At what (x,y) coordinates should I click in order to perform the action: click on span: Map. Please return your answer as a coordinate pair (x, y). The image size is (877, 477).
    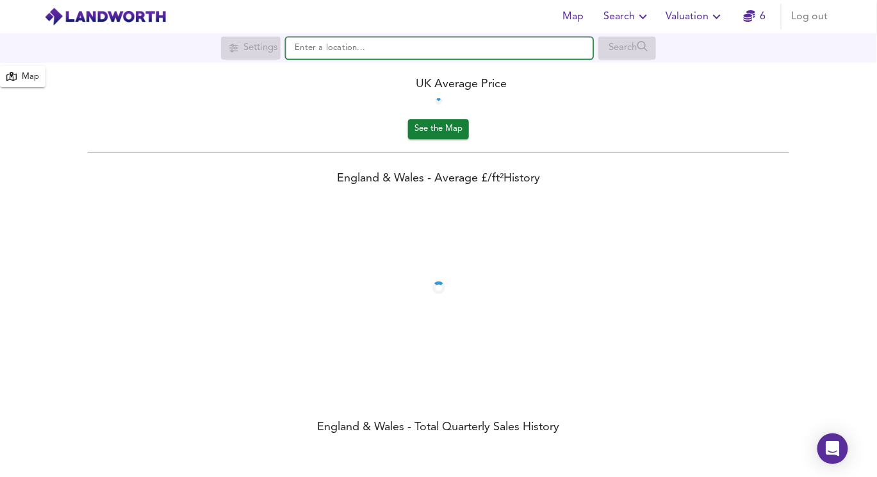
    Looking at the image, I should click on (573, 17).